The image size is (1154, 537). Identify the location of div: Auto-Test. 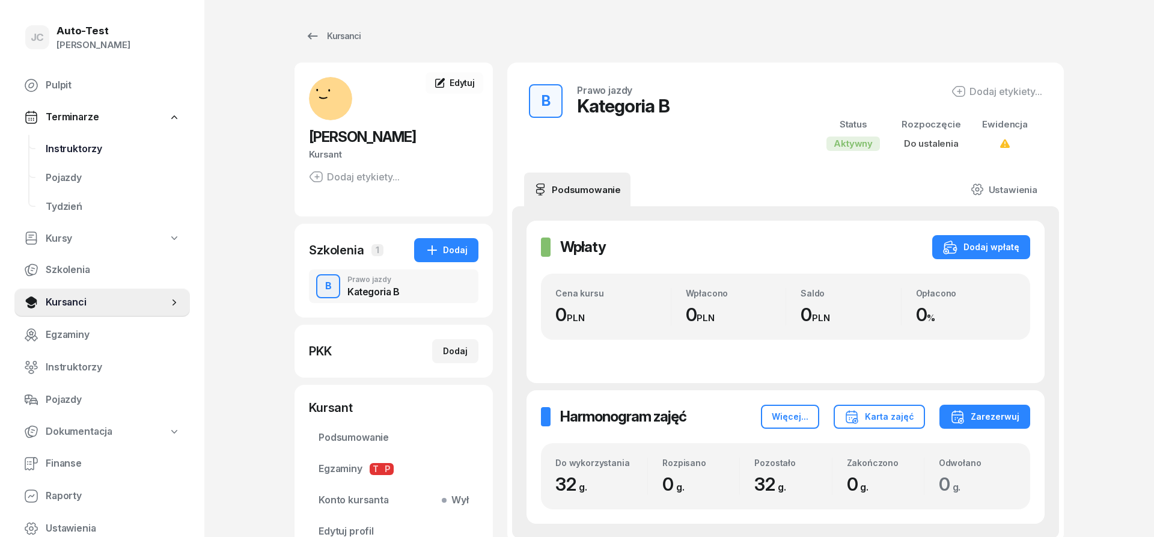
(93, 31).